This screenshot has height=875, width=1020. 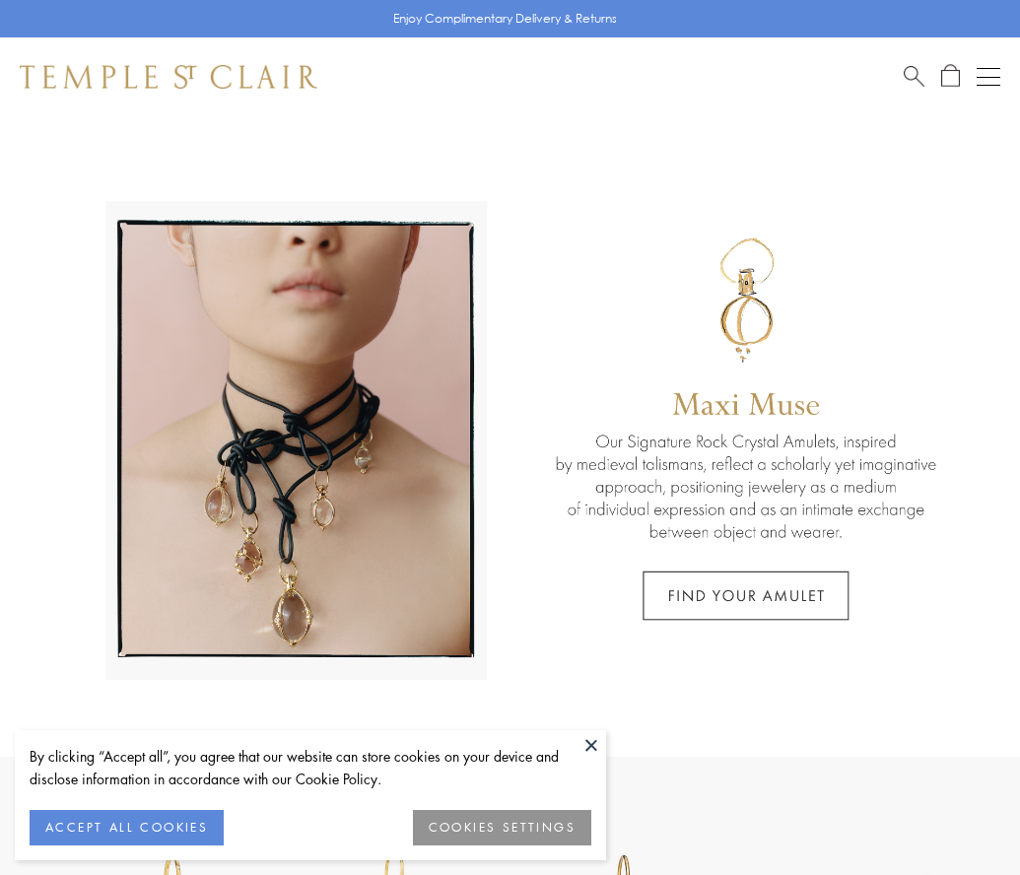 I want to click on a: Open Shopping Bag, so click(x=950, y=76).